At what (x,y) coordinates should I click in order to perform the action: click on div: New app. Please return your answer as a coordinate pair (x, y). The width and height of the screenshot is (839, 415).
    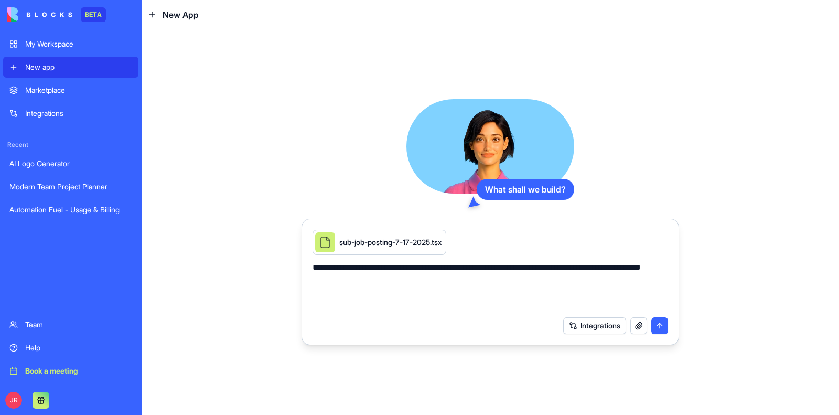
    Looking at the image, I should click on (79, 67).